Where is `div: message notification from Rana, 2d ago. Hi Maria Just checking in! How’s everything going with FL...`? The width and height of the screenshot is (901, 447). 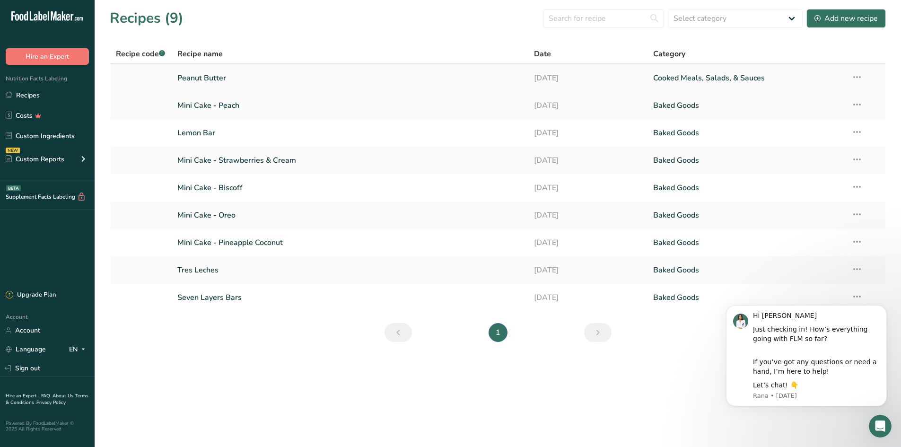 div: message notification from Rana, 2d ago. Hi Maria Just checking in! How’s everything going with FL... is located at coordinates (95, 65).